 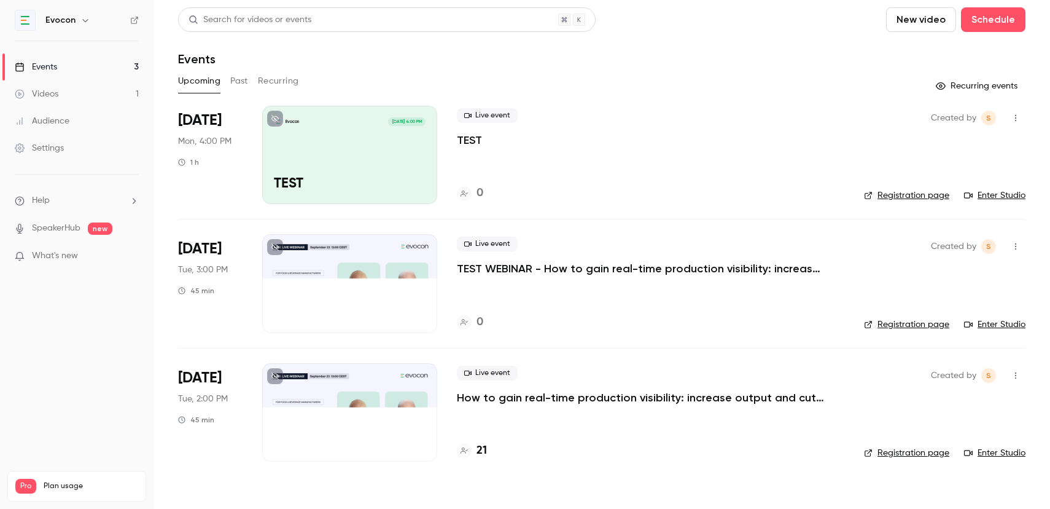 I want to click on div: Videos, so click(x=36, y=94).